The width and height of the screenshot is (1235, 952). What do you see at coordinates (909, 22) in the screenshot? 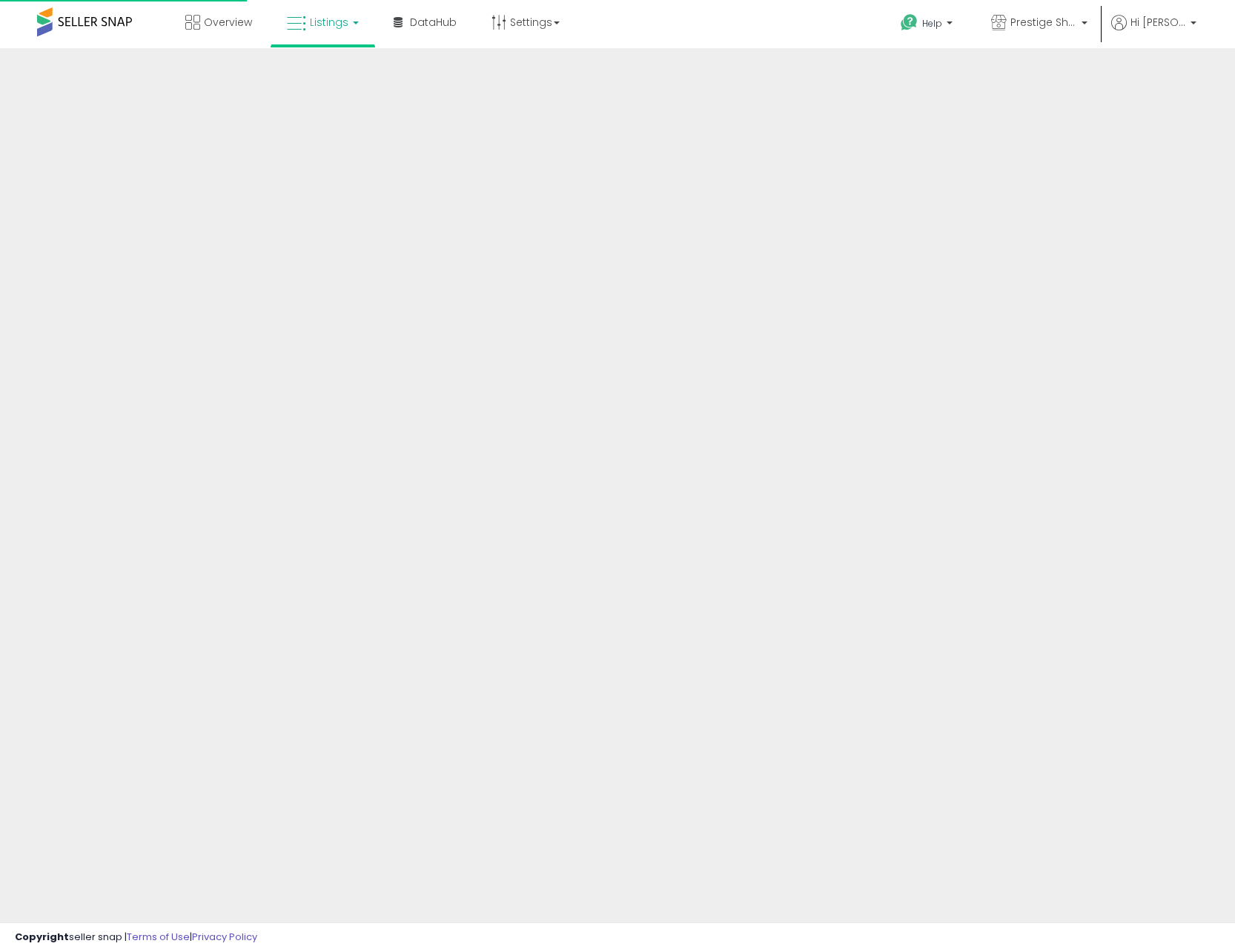
I see `i: Get Help` at bounding box center [909, 22].